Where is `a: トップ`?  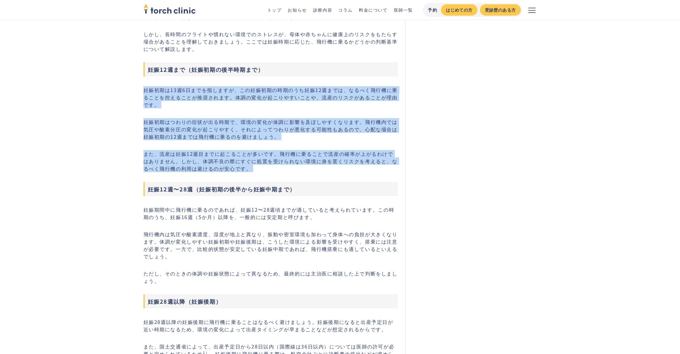
a: トップ is located at coordinates (274, 10).